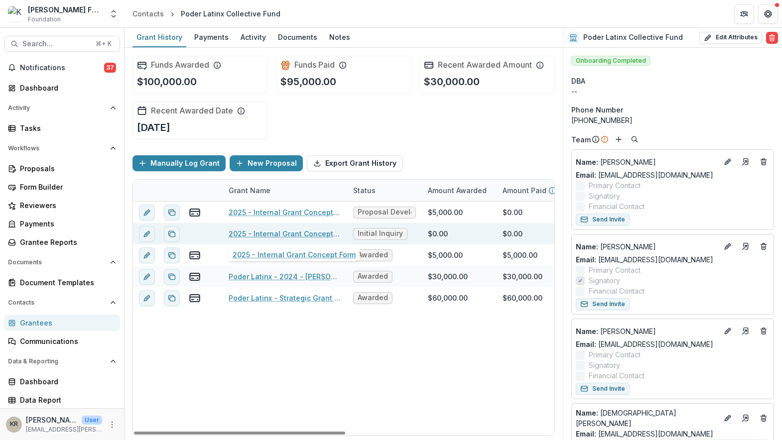 The width and height of the screenshot is (782, 440). What do you see at coordinates (44, 19) in the screenshot?
I see `span: Foundation` at bounding box center [44, 19].